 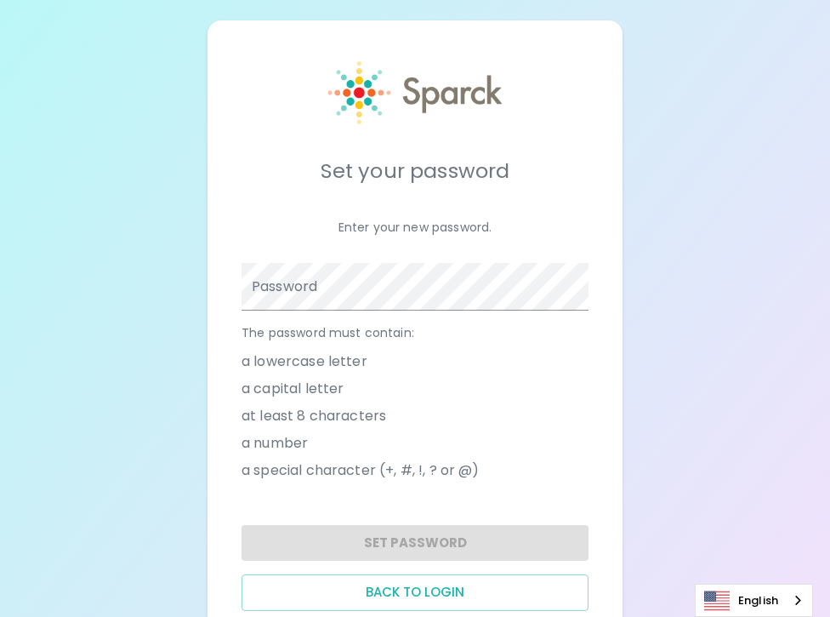 I want to click on aside: Language selected: English, so click(x=754, y=600).